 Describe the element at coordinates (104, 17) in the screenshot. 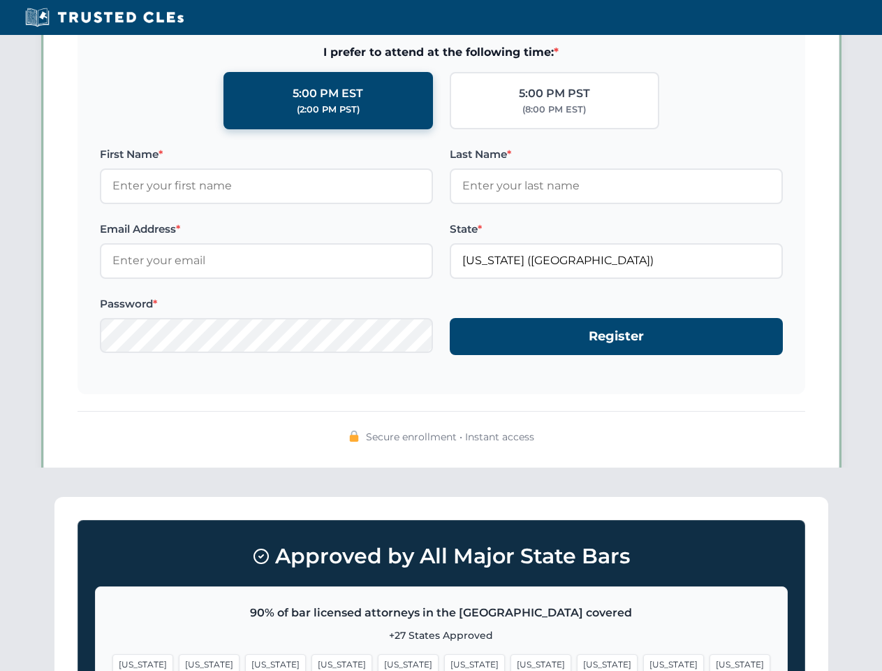

I see `img: Trusted CLEs` at that location.